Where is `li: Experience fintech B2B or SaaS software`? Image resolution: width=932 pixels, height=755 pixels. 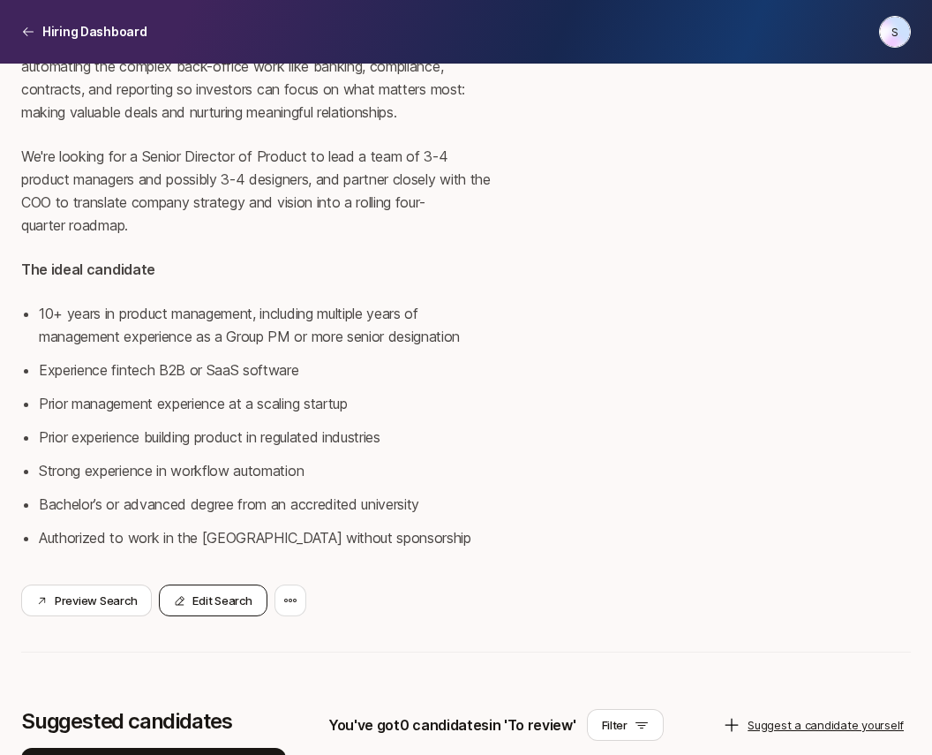 li: Experience fintech B2B or SaaS software is located at coordinates (267, 370).